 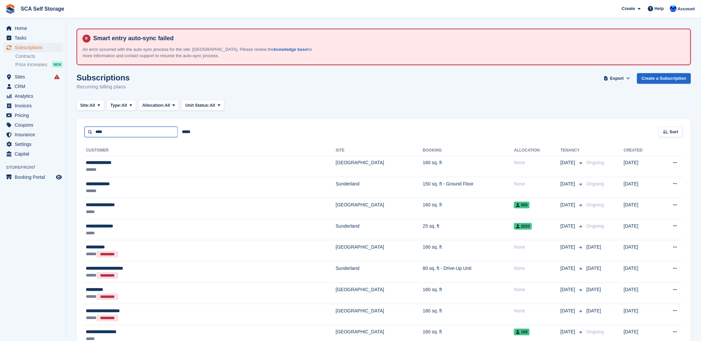 I want to click on td: 25 sq. ft, so click(x=468, y=230).